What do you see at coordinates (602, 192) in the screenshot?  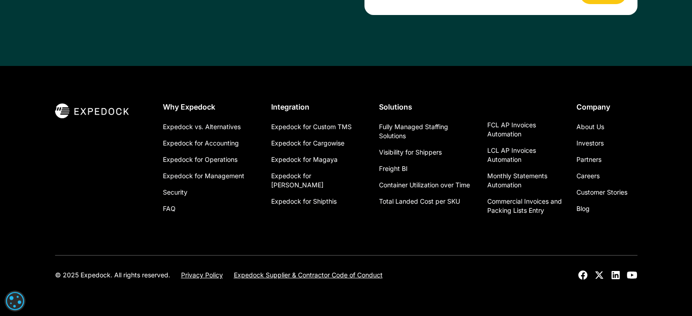 I see `a: Customer Stories` at bounding box center [602, 192].